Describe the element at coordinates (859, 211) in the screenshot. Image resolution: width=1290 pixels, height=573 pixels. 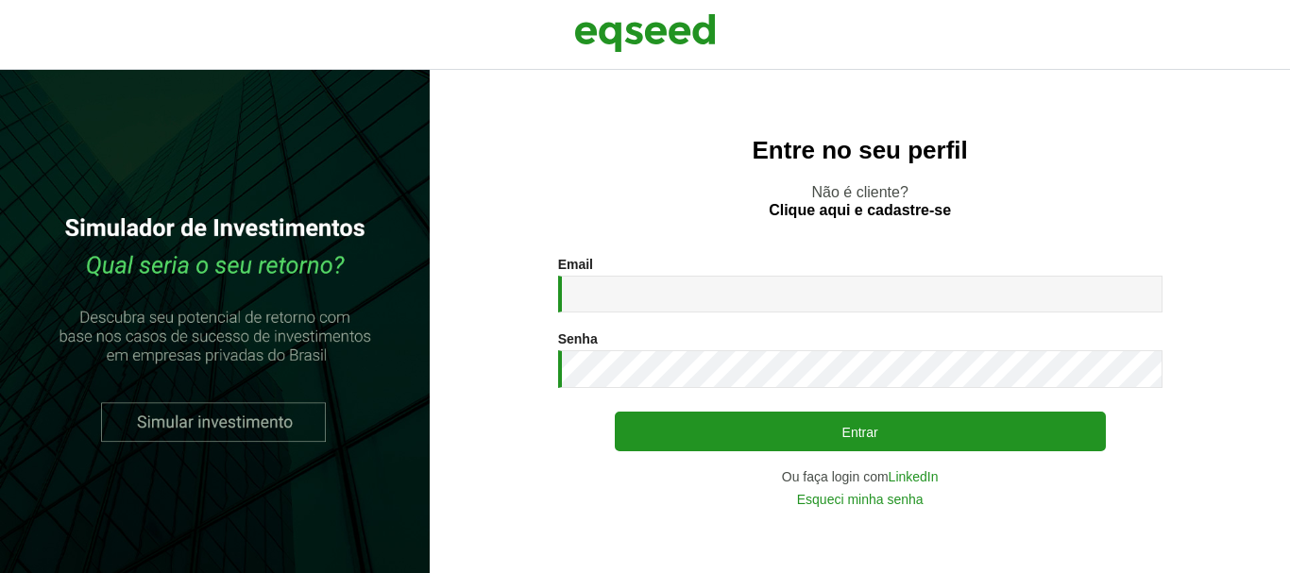
I see `a: Clique aqui e cadastre-se` at that location.